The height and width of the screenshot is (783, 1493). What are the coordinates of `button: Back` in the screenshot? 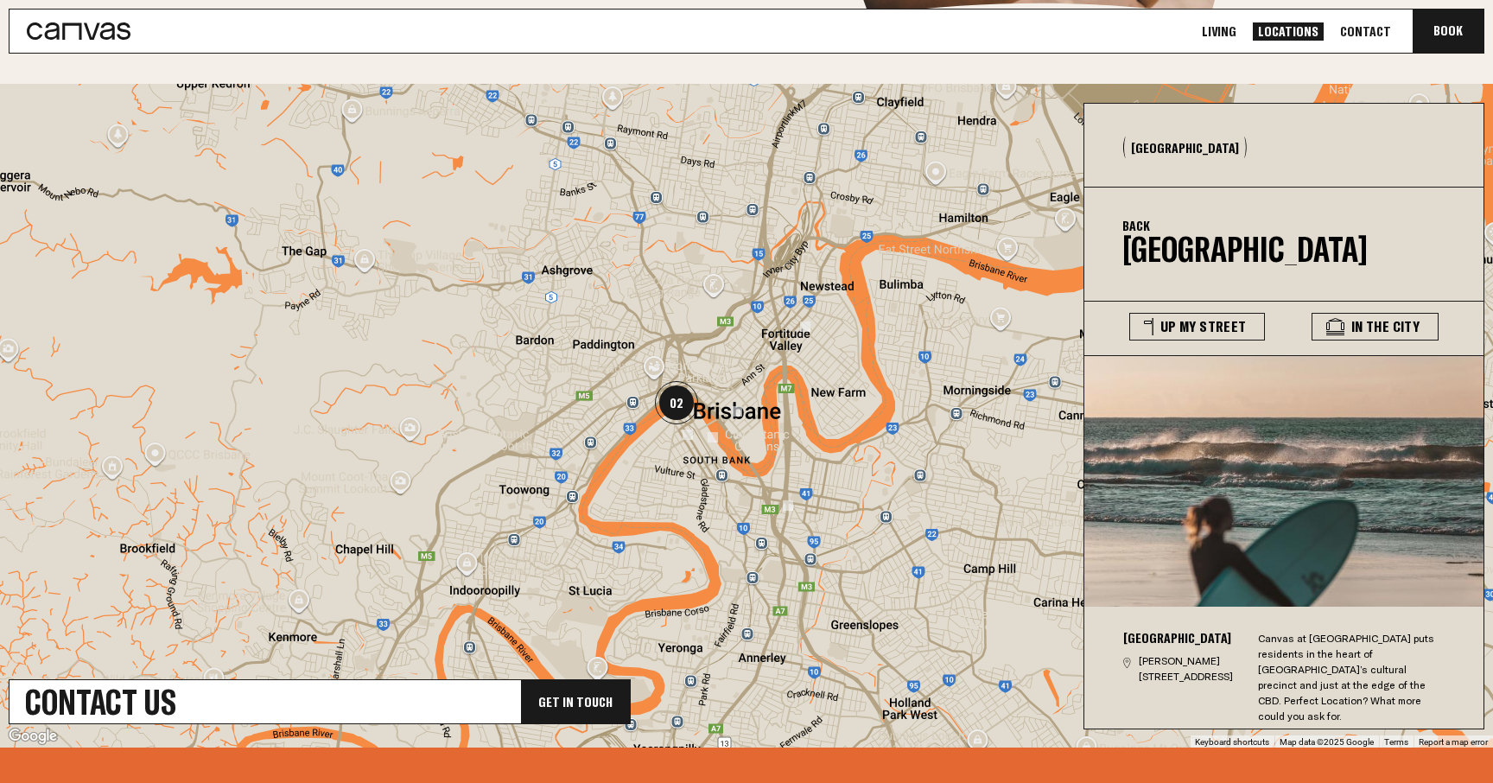 It's located at (1136, 226).